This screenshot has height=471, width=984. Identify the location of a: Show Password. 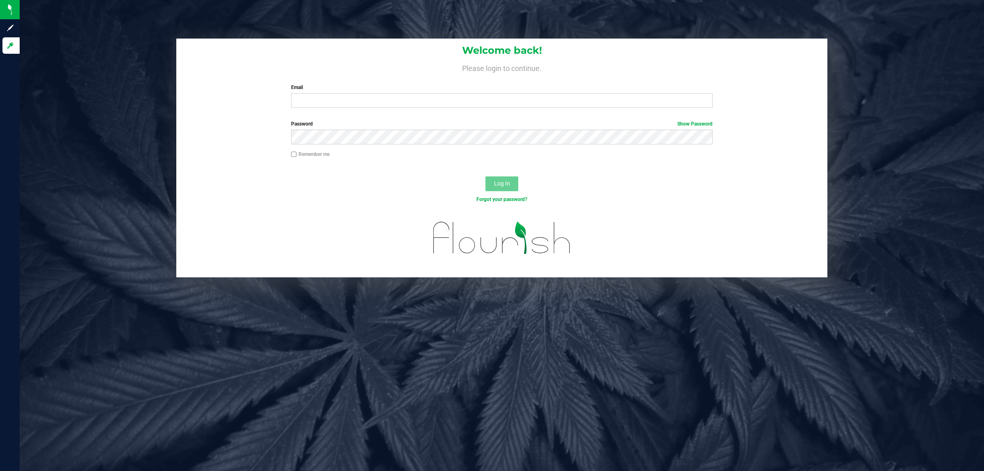
(695, 124).